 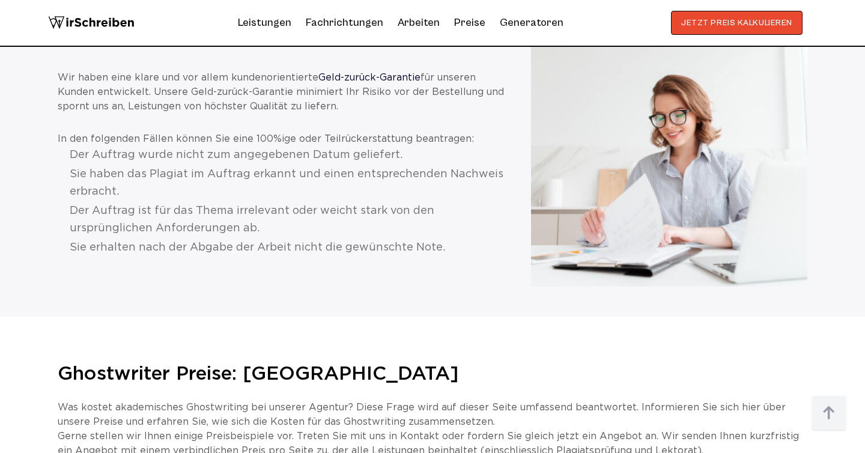 I want to click on p: Wir haben eine klare und vor allem kundenorientierte für unseren Kunden entwickelt. Unsere Geld-z..., so click(x=282, y=93).